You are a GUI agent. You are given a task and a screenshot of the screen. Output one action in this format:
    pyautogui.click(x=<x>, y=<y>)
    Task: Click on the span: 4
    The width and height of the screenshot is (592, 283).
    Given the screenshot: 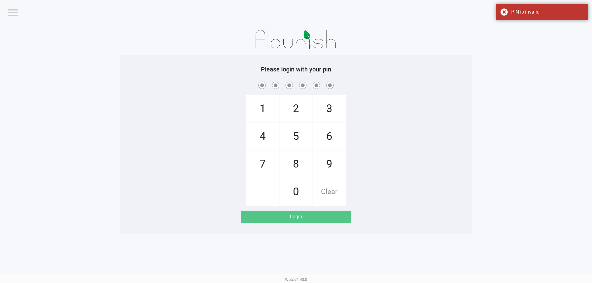 What is the action you would take?
    pyautogui.click(x=263, y=137)
    